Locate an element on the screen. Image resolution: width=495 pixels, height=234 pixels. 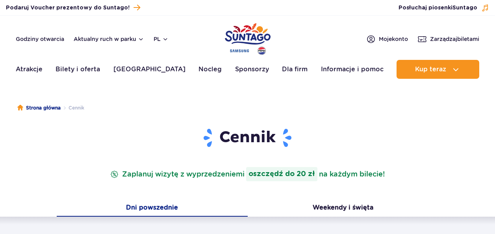
a: Podaruj Voucher prezentowy do Suntago! is located at coordinates (73, 7).